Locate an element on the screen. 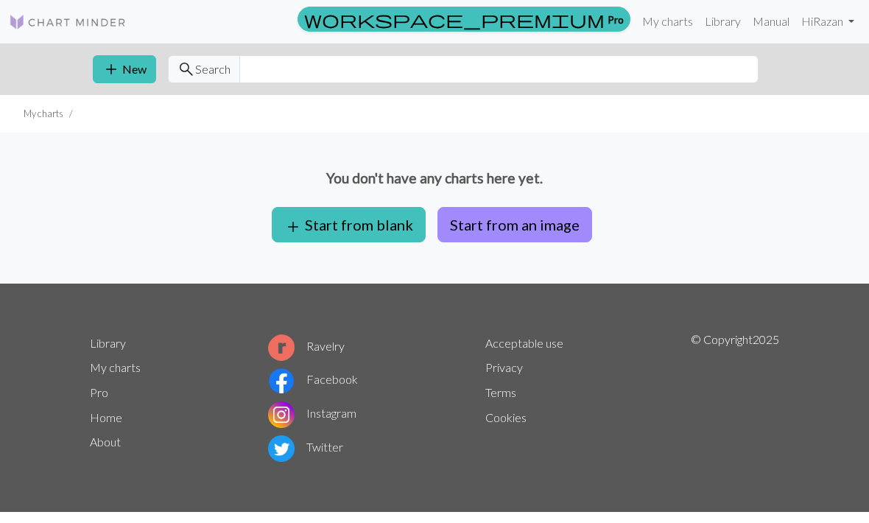 The image size is (869, 523). a: Ravelry is located at coordinates (306, 346).